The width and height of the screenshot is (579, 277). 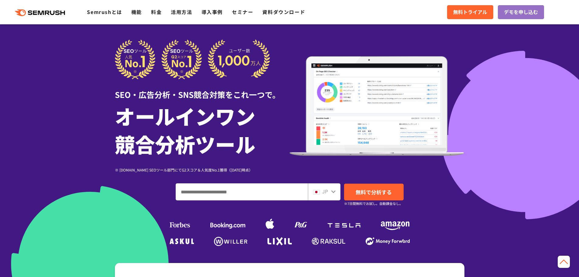 I want to click on a: 機能, so click(x=137, y=12).